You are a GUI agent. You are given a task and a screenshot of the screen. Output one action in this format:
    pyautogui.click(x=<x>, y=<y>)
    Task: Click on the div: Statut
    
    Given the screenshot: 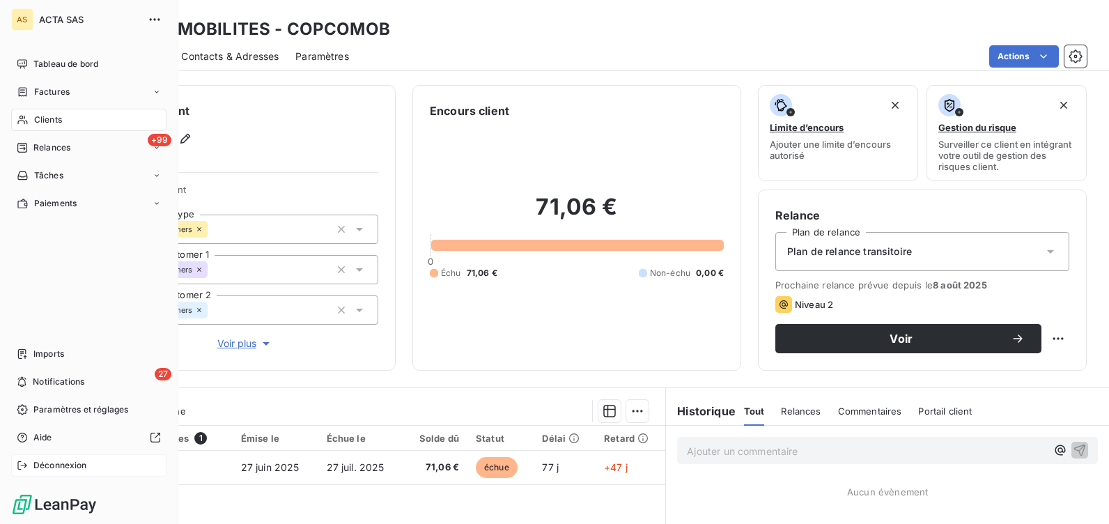 What is the action you would take?
    pyautogui.click(x=500, y=438)
    